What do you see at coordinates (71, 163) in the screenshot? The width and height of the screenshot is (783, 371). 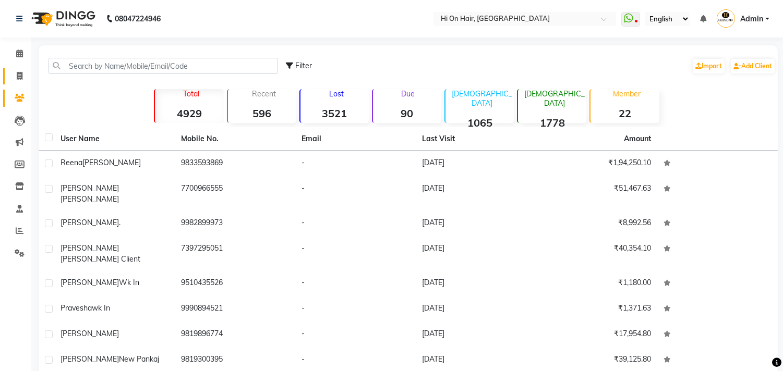 I see `span: Reena` at bounding box center [71, 163].